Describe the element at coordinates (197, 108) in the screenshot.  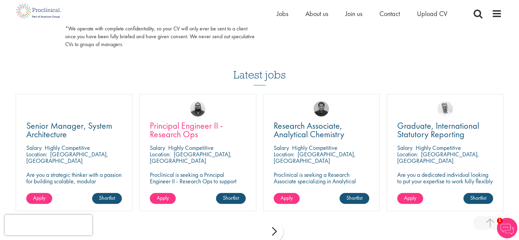
I see `img: Ashley Bennett` at that location.